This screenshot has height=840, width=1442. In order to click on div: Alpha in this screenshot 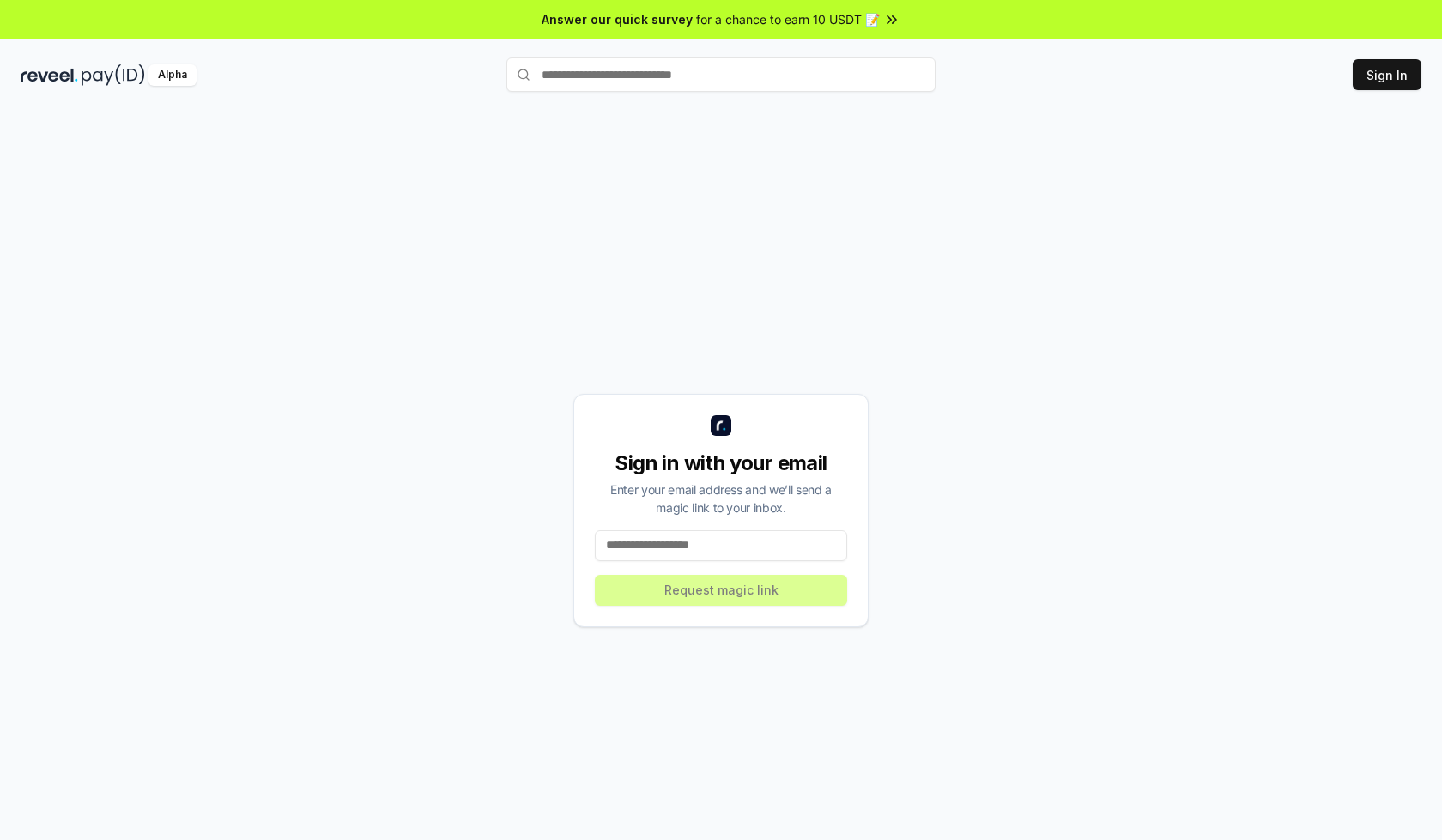, I will do `click(172, 75)`.